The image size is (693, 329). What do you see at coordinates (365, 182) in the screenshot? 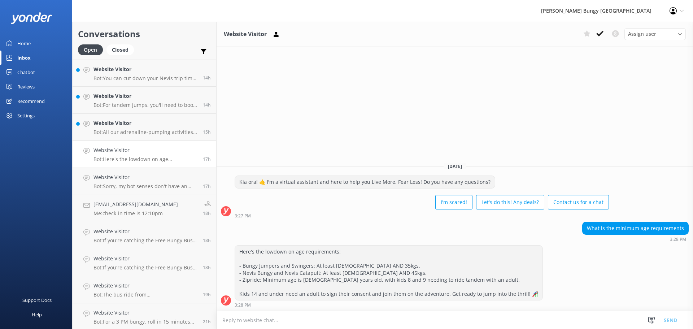
I see `div: Kia ora! 🤙 I'm a virtual assistant and here to help you Live More, Fear Less! Do you have any que...` at bounding box center [365, 182].